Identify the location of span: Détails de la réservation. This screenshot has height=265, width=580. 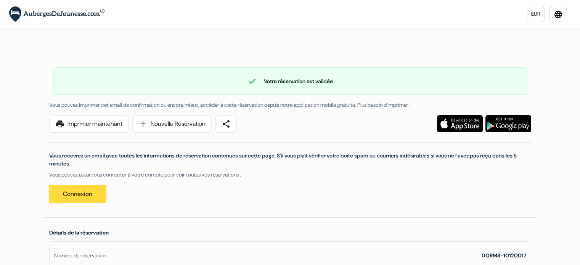
(79, 233).